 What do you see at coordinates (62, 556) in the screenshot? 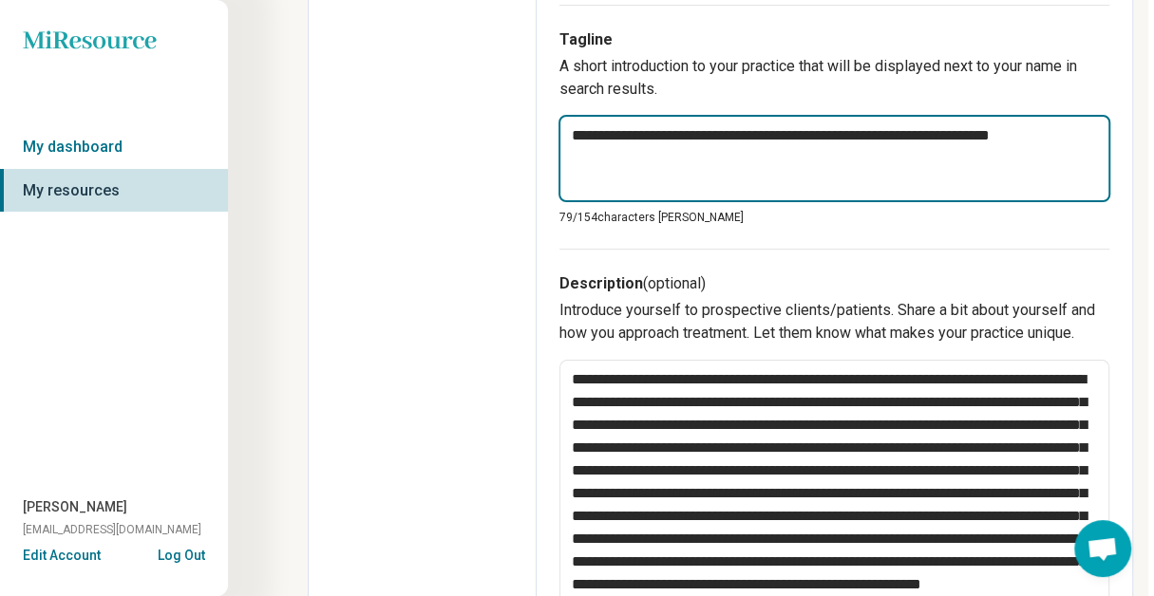
I see `button: Edit Account` at bounding box center [62, 556].